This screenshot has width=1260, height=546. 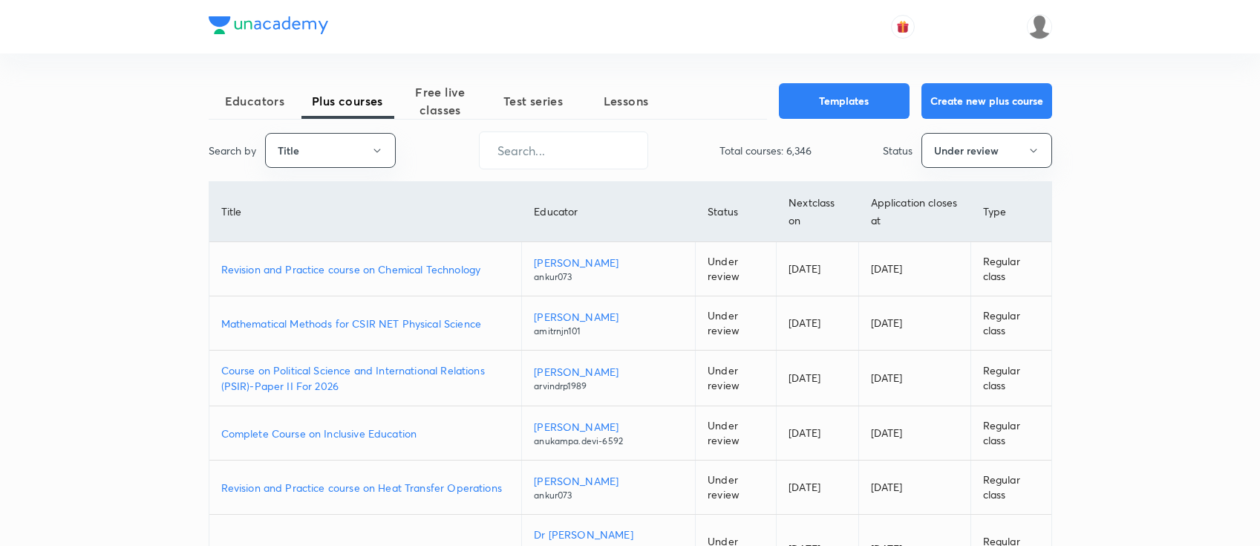 What do you see at coordinates (347, 101) in the screenshot?
I see `span: Plus courses` at bounding box center [347, 101].